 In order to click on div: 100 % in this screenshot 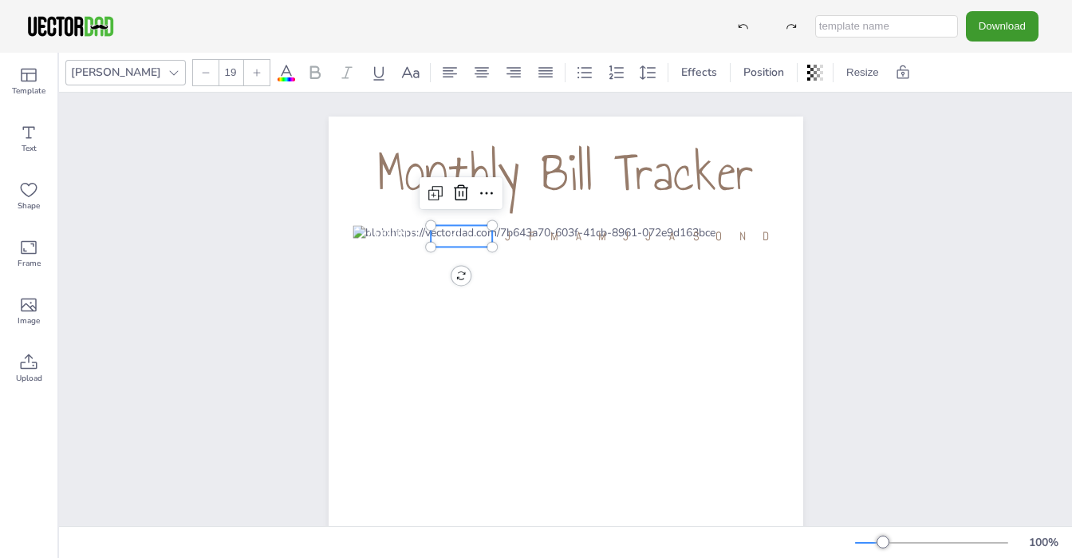, I will do `click(1044, 542)`.